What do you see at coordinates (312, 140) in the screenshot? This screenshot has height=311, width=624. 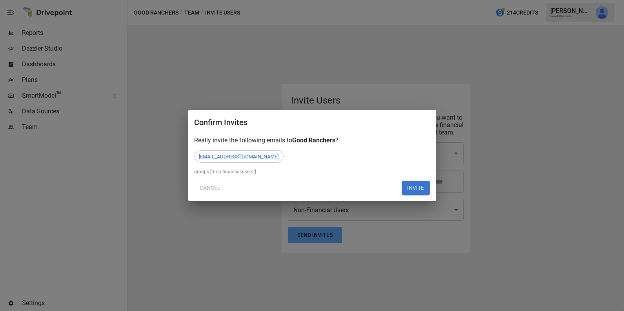 I see `div: Really invite the following emails to ?` at bounding box center [312, 140].